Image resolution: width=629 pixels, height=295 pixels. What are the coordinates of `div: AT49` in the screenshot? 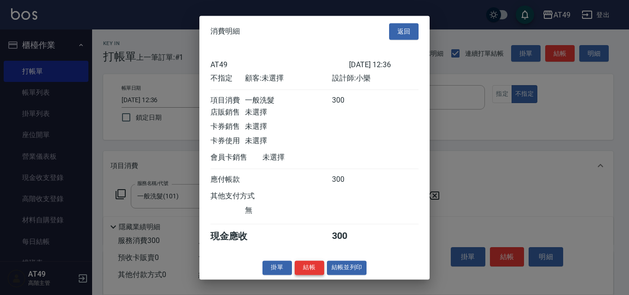 It's located at (280, 65).